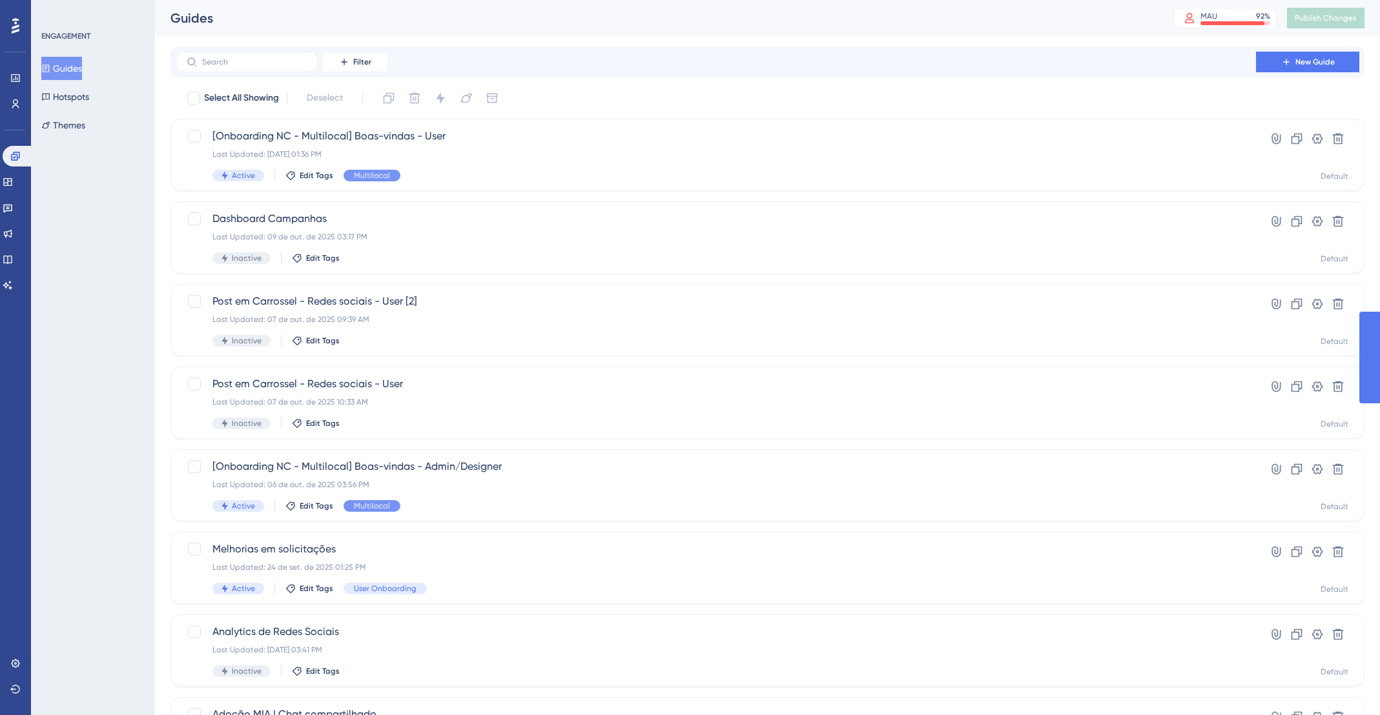 The width and height of the screenshot is (1380, 715). I want to click on div: Last Updated: 07 de out. de 2025 10:33 AM, so click(715, 402).